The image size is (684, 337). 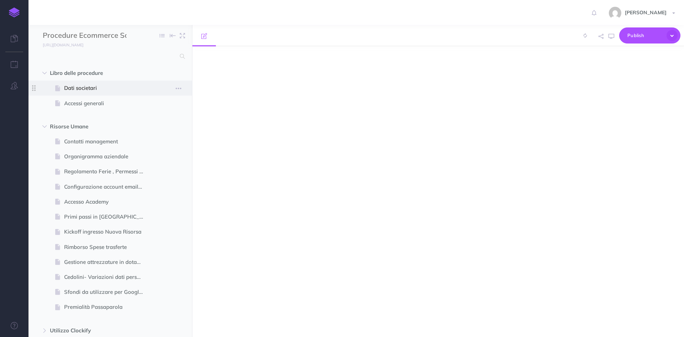 What do you see at coordinates (106, 187) in the screenshot?
I see `span: Configurazione account email Ecommerce School` at bounding box center [106, 187].